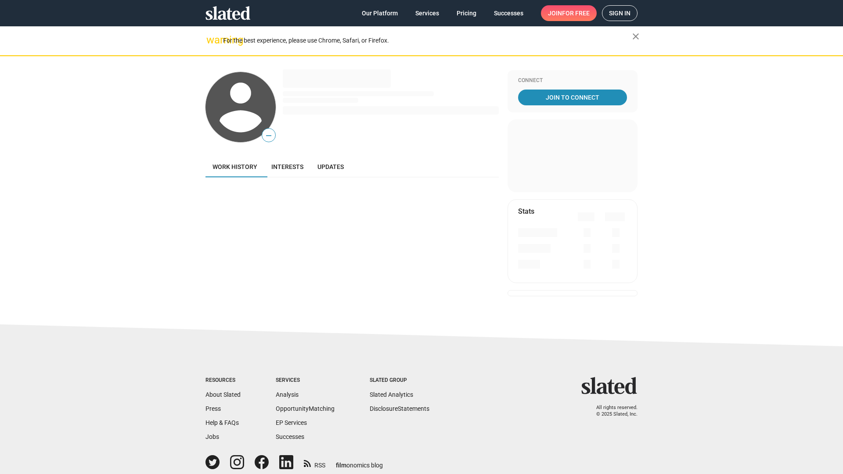 This screenshot has width=843, height=474. What do you see at coordinates (466, 13) in the screenshot?
I see `span: Pricing` at bounding box center [466, 13].